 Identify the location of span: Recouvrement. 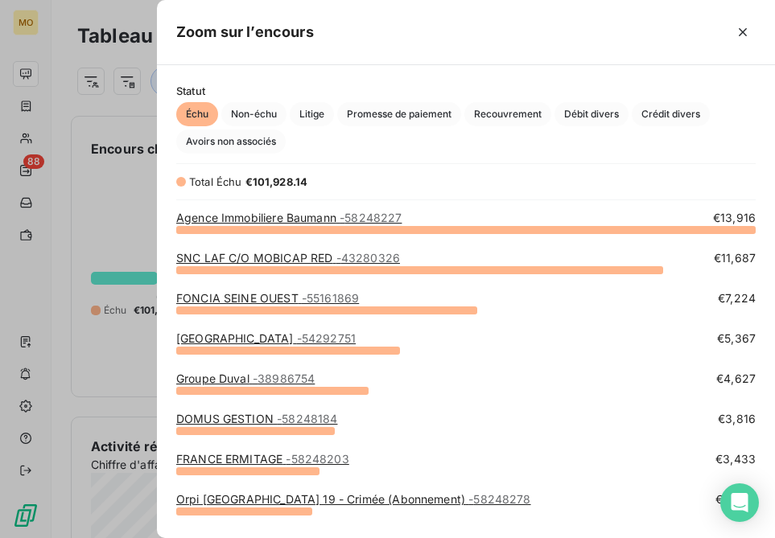
(508, 114).